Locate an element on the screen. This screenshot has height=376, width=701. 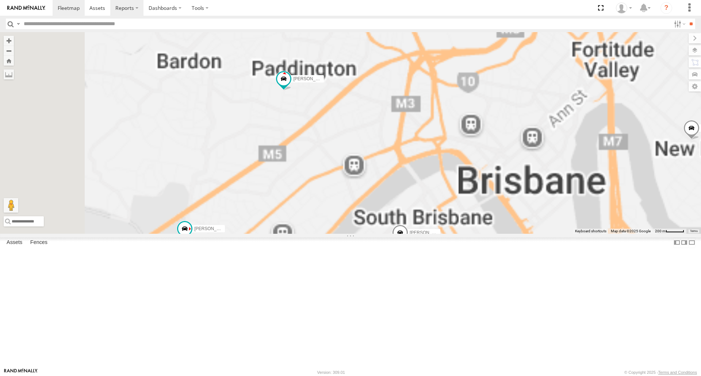
div: Version: 309.01 is located at coordinates (331, 373).